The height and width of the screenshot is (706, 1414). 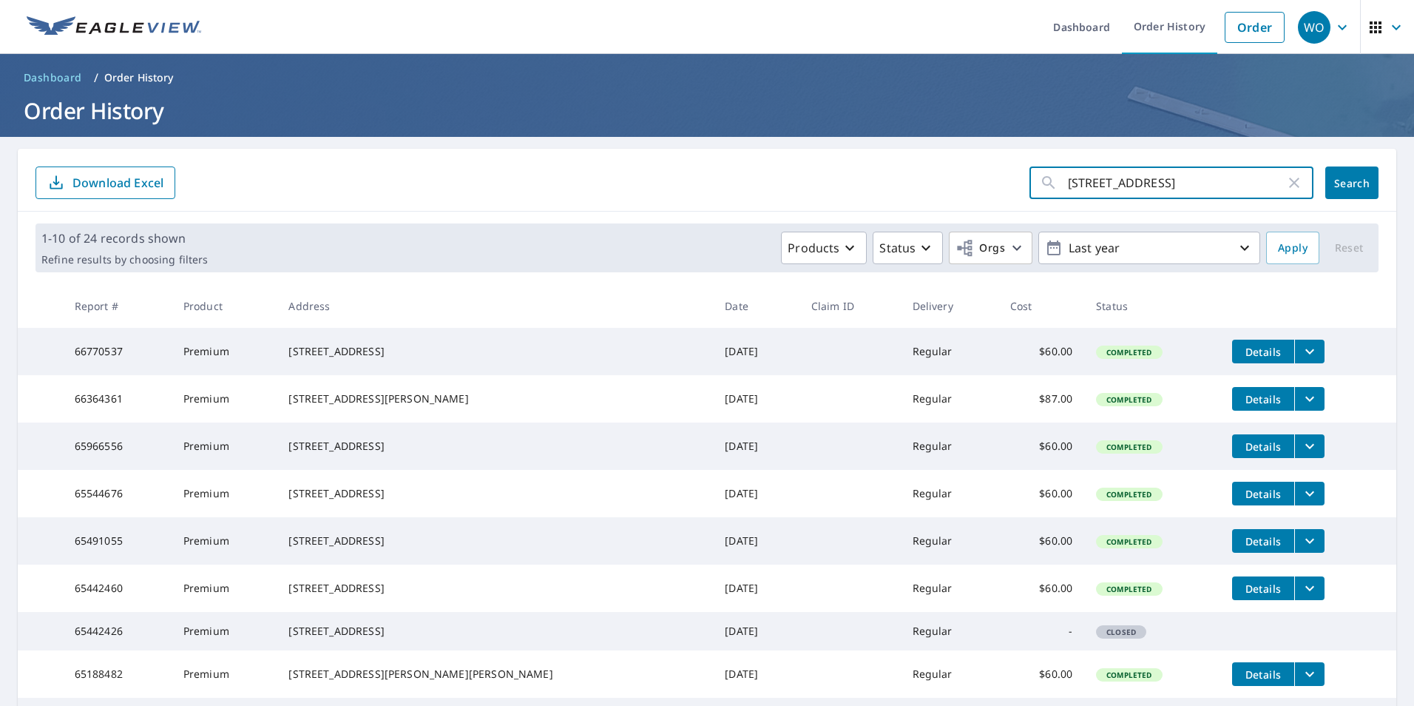 What do you see at coordinates (117, 674) in the screenshot?
I see `td: 65188482` at bounding box center [117, 674].